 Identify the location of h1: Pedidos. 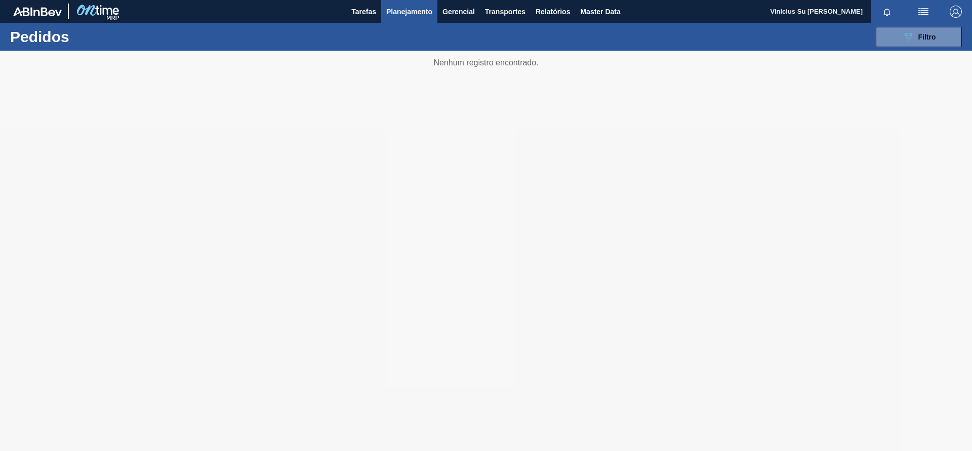
(86, 36).